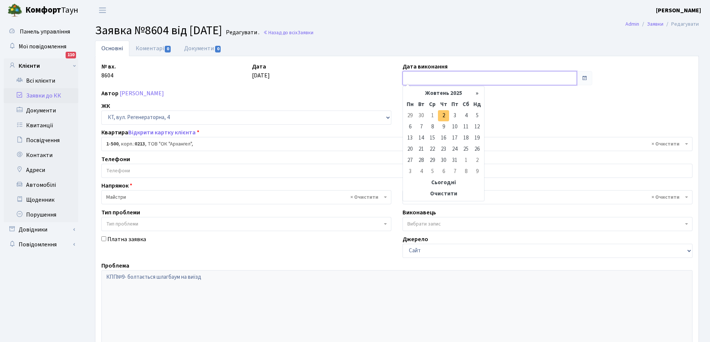 The image size is (710, 342). Describe the element at coordinates (108, 67) in the screenshot. I see `label: № вх.` at that location.